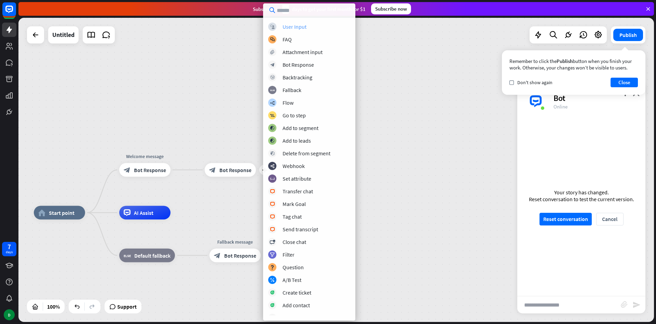 This screenshot has width=656, height=324. What do you see at coordinates (152, 255) in the screenshot?
I see `span: Default fallback` at bounding box center [152, 255].